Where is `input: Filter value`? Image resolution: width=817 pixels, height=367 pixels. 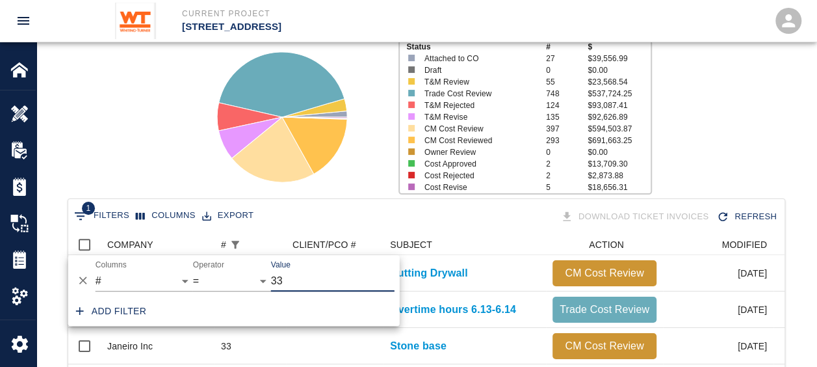
input: Filter value is located at coordinates (333, 281).